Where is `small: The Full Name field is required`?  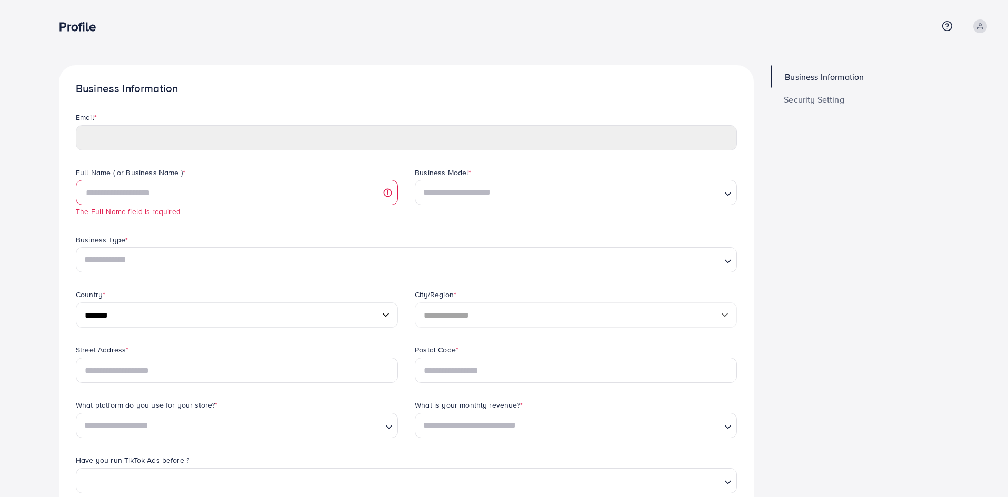
small: The Full Name field is required is located at coordinates (128, 211).